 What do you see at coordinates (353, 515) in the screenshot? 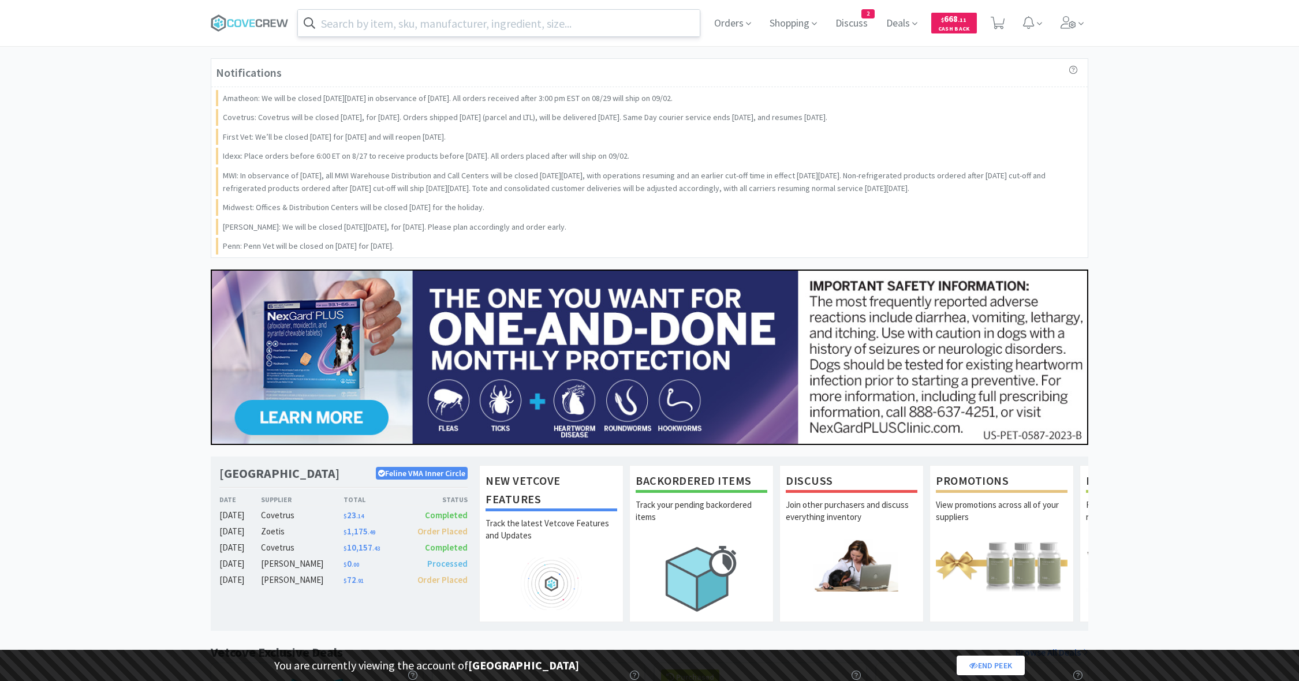
I see `span: 23` at bounding box center [353, 515].